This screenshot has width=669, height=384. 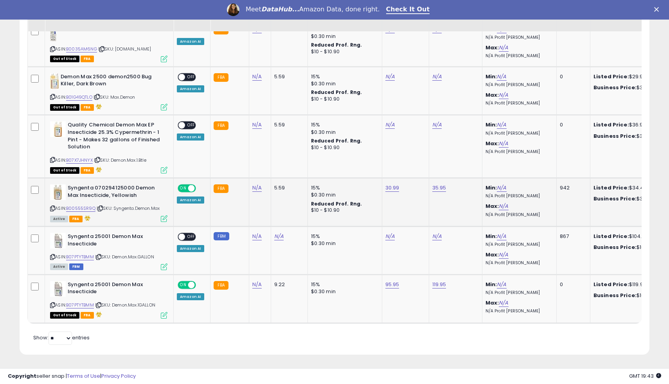 What do you see at coordinates (119, 376) in the screenshot?
I see `a: Privacy Policy` at bounding box center [119, 376].